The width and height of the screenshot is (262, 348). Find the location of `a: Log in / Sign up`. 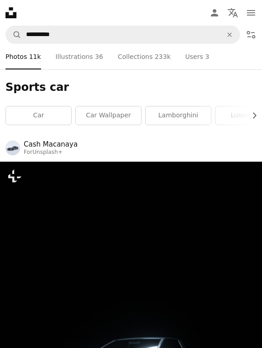

a: Log in / Sign up is located at coordinates (215, 13).